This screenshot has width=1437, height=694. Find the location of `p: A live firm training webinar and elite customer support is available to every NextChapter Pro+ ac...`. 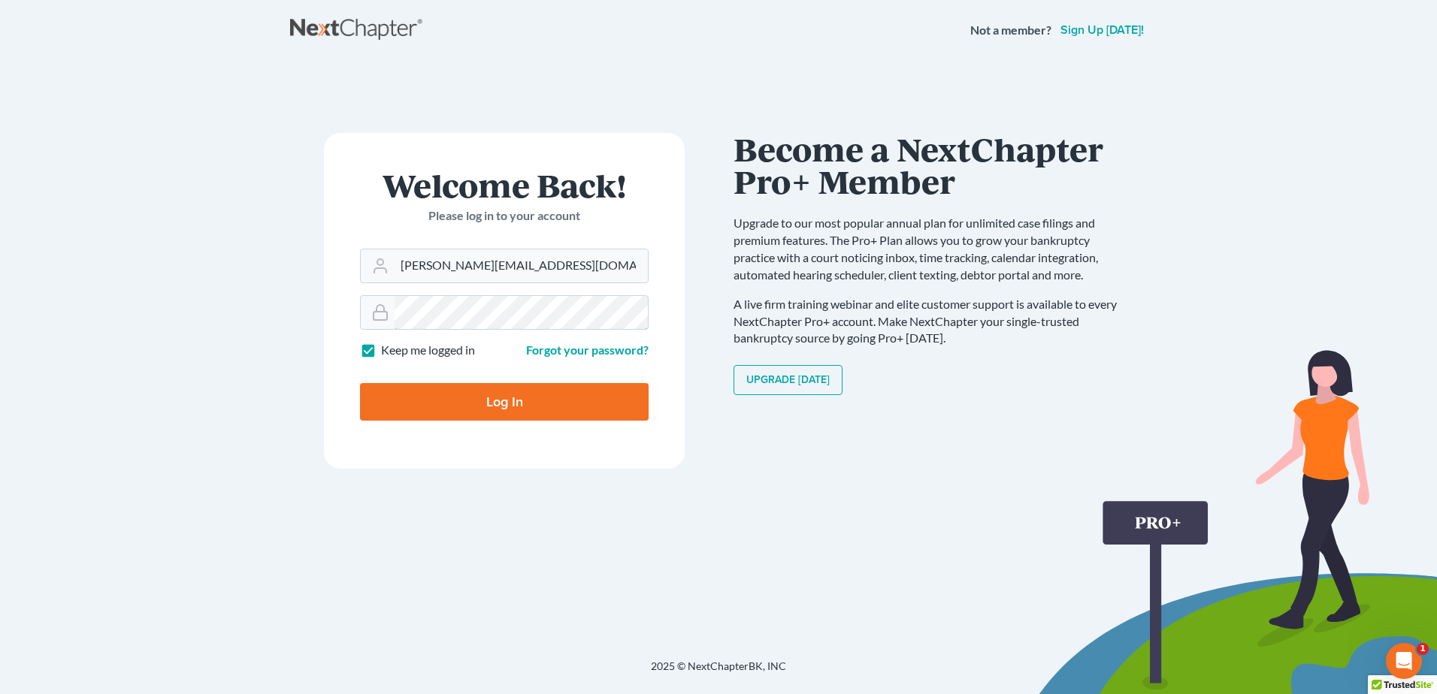

p: A live firm training webinar and elite customer support is available to every NextChapter Pro+ ac... is located at coordinates (933, 322).